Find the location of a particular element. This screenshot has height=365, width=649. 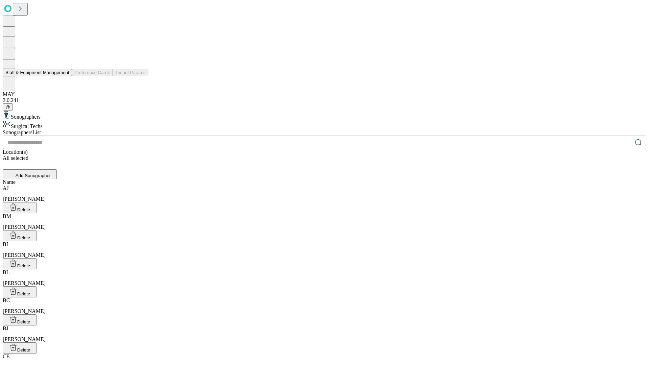

div: Name is located at coordinates (324, 182).